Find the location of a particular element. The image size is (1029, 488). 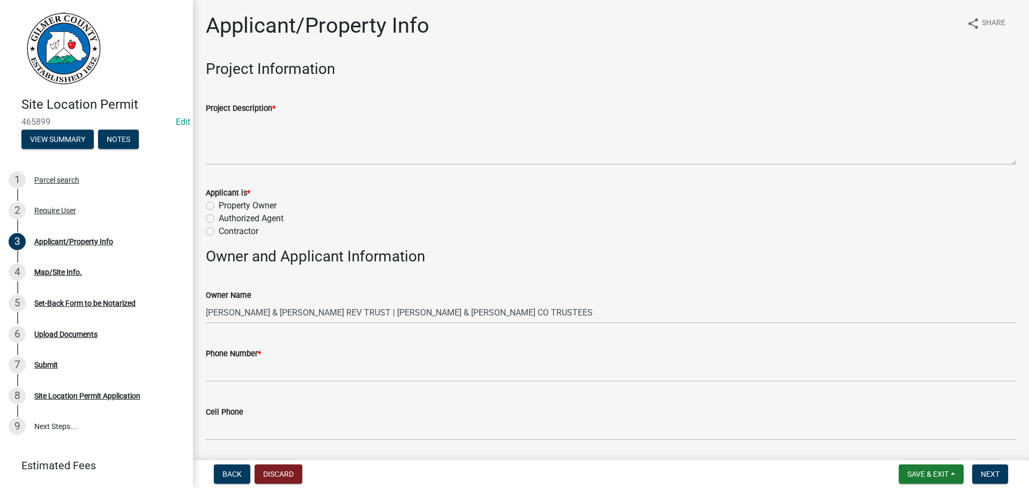

a: Edit is located at coordinates (183, 122).